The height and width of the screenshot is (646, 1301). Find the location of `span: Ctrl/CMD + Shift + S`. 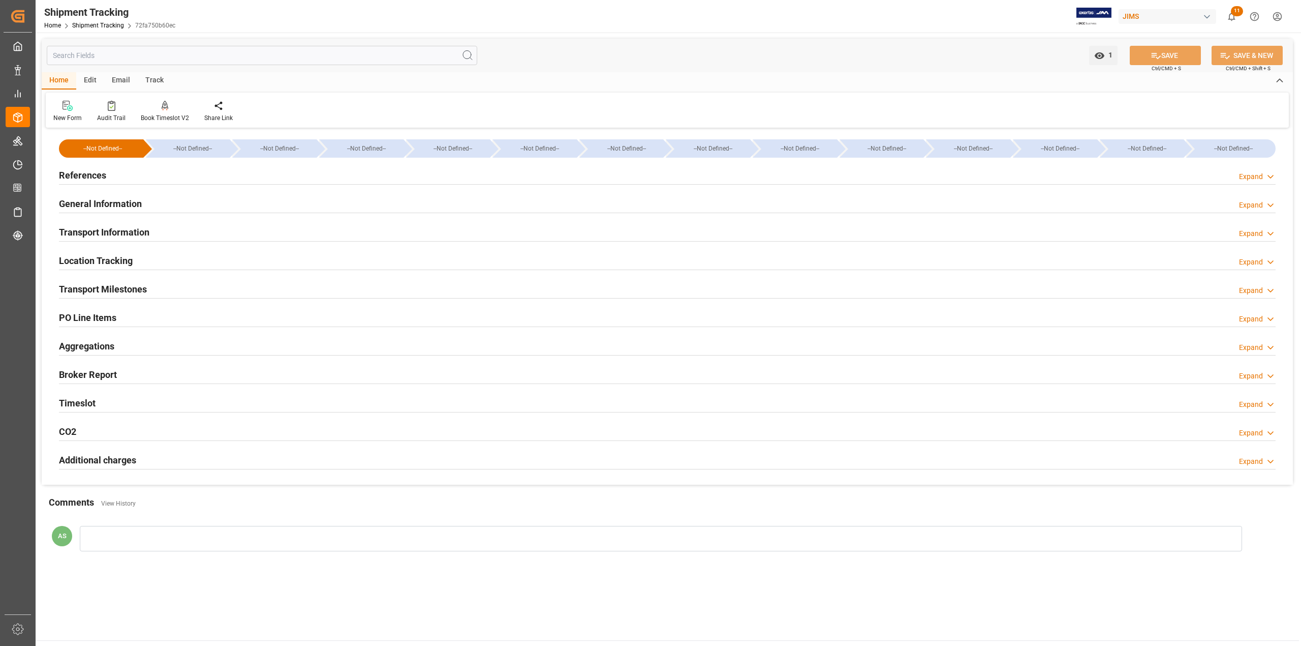

span: Ctrl/CMD + Shift + S is located at coordinates (1248, 68).